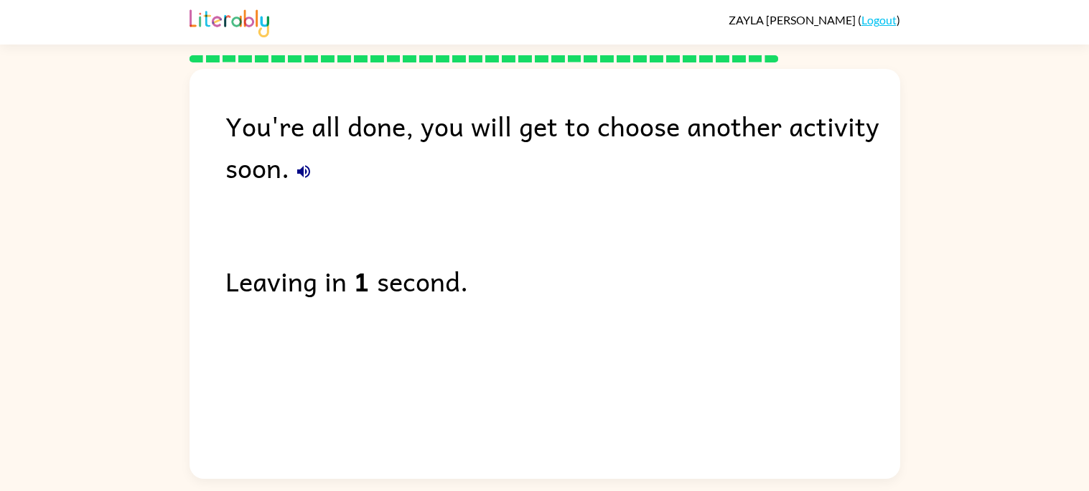 The width and height of the screenshot is (1089, 491). What do you see at coordinates (563, 281) in the screenshot?
I see `div: Leaving in second.` at bounding box center [563, 281].